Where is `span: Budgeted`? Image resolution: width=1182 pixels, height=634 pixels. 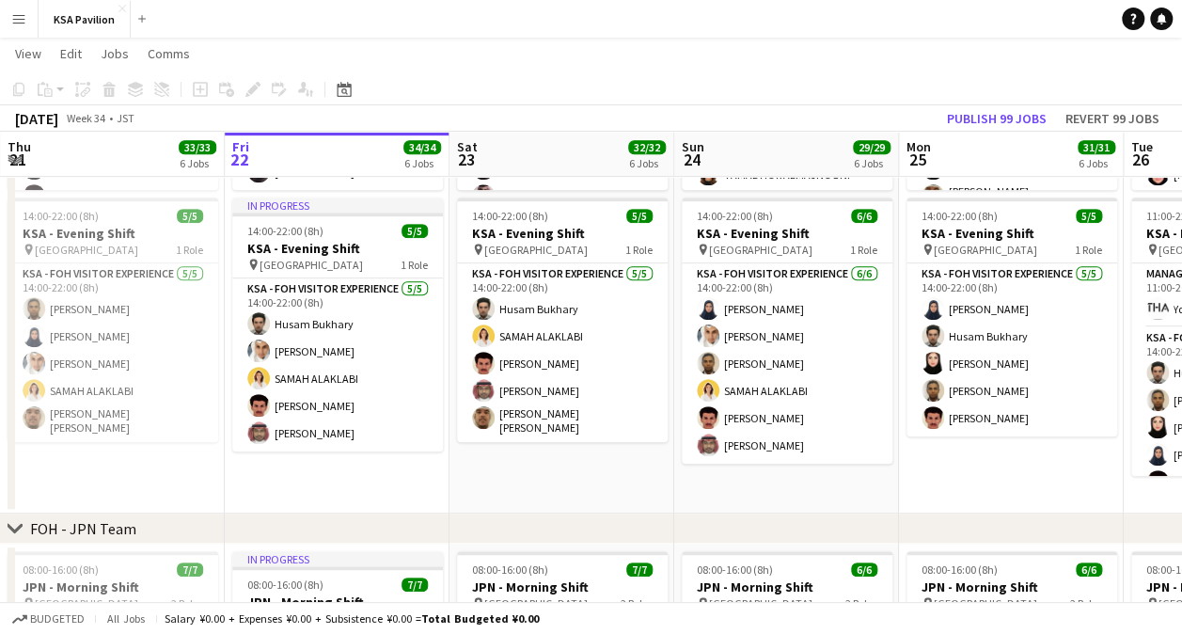 span: Budgeted is located at coordinates (57, 619).